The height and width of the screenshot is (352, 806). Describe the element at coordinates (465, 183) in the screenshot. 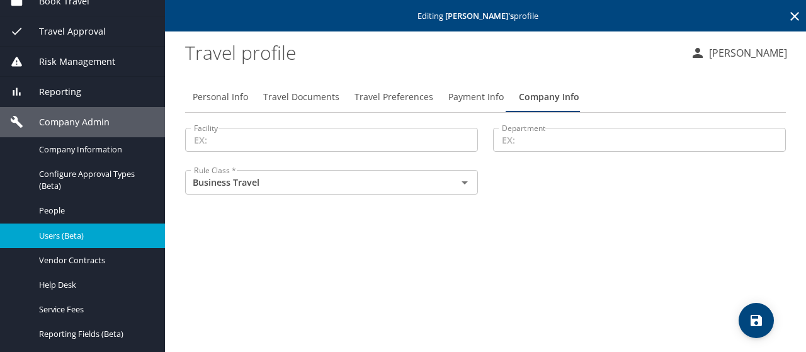

I see `button: Open` at that location.